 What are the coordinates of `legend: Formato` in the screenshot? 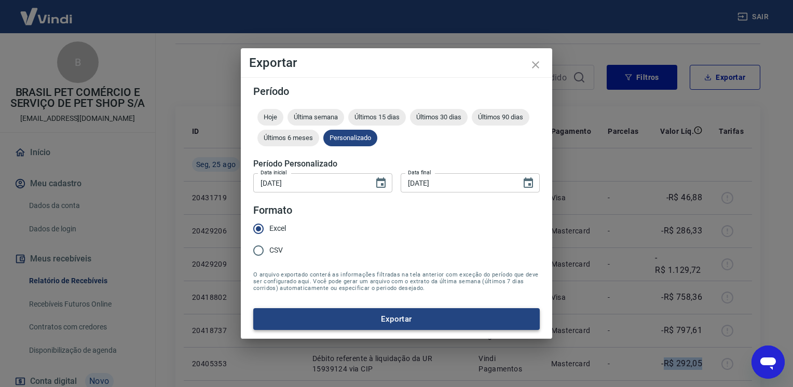 It's located at (272, 210).